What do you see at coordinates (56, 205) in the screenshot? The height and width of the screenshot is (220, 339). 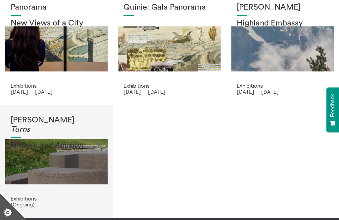 I see `p: (Ongoing)` at bounding box center [56, 205].